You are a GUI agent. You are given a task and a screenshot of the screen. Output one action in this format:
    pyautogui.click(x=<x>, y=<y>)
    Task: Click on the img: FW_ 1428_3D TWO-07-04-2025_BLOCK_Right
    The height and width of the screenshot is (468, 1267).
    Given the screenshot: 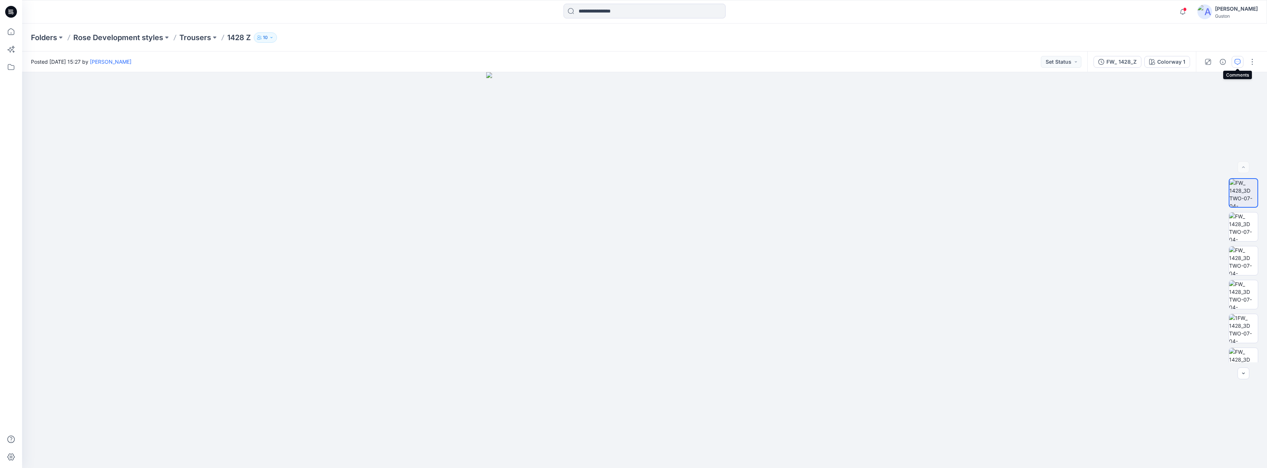 What is the action you would take?
    pyautogui.click(x=1244, y=295)
    